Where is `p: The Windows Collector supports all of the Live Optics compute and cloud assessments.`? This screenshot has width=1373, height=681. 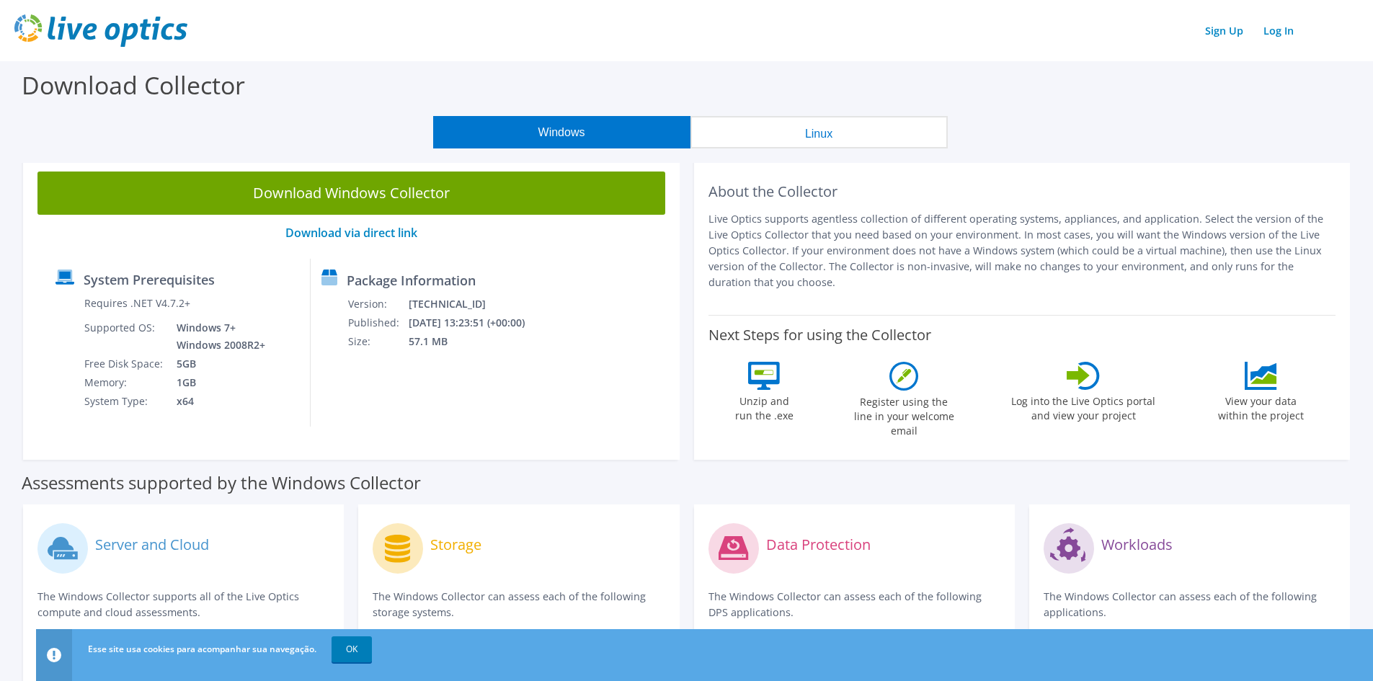 p: The Windows Collector supports all of the Live Optics compute and cloud assessments. is located at coordinates (183, 605).